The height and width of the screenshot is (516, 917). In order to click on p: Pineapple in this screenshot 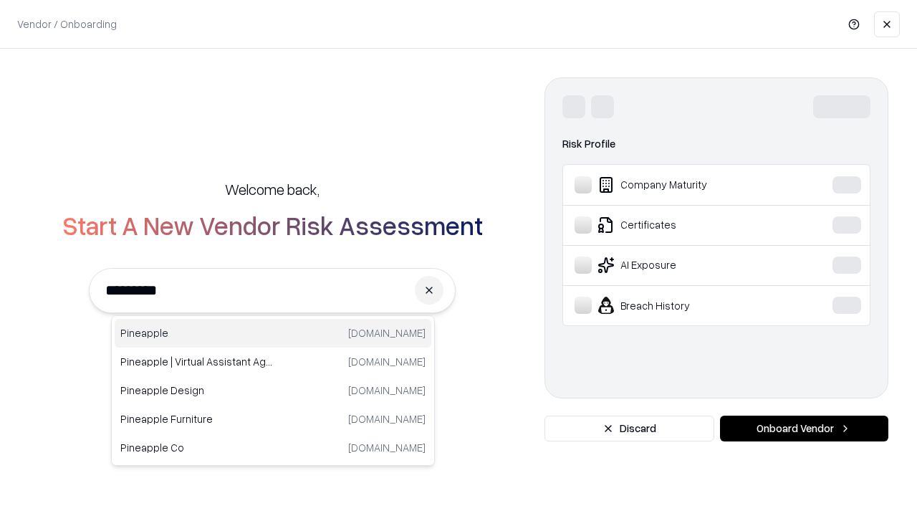, I will do `click(196, 333)`.